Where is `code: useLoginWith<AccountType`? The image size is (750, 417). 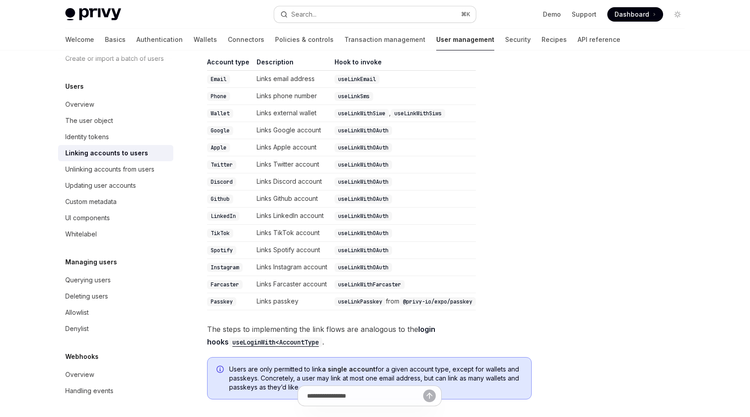
code: useLoginWith<AccountType is located at coordinates (276, 342).